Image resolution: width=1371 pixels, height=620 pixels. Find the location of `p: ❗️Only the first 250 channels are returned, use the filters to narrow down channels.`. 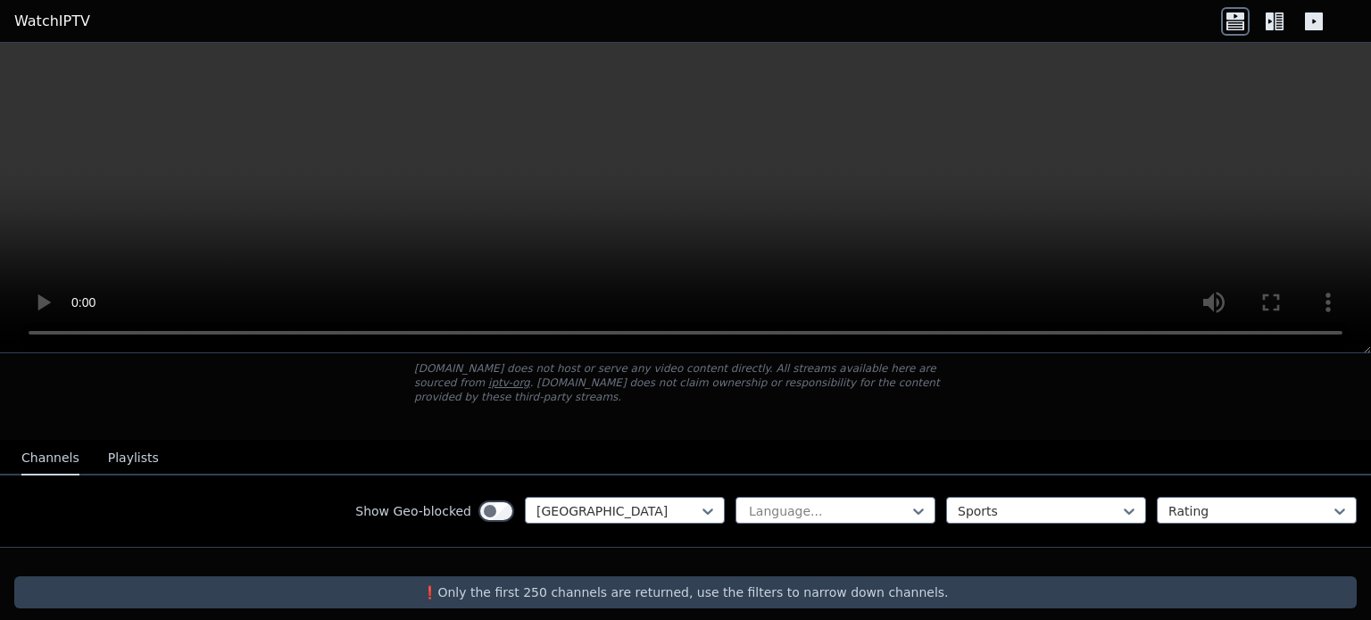

p: ❗️Only the first 250 channels are returned, use the filters to narrow down channels. is located at coordinates (685, 593).